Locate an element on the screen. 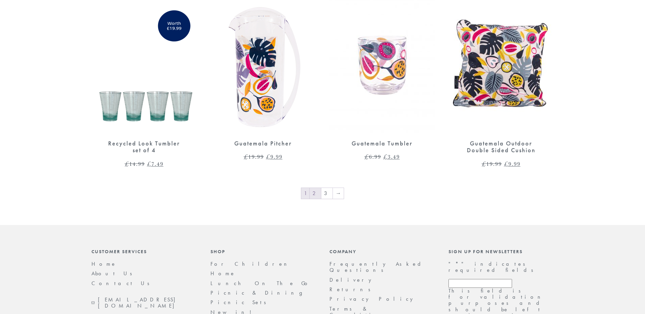 This screenshot has width=645, height=314. div: Guatemala Outdoor Double Sided Cushion is located at coordinates (501, 147).